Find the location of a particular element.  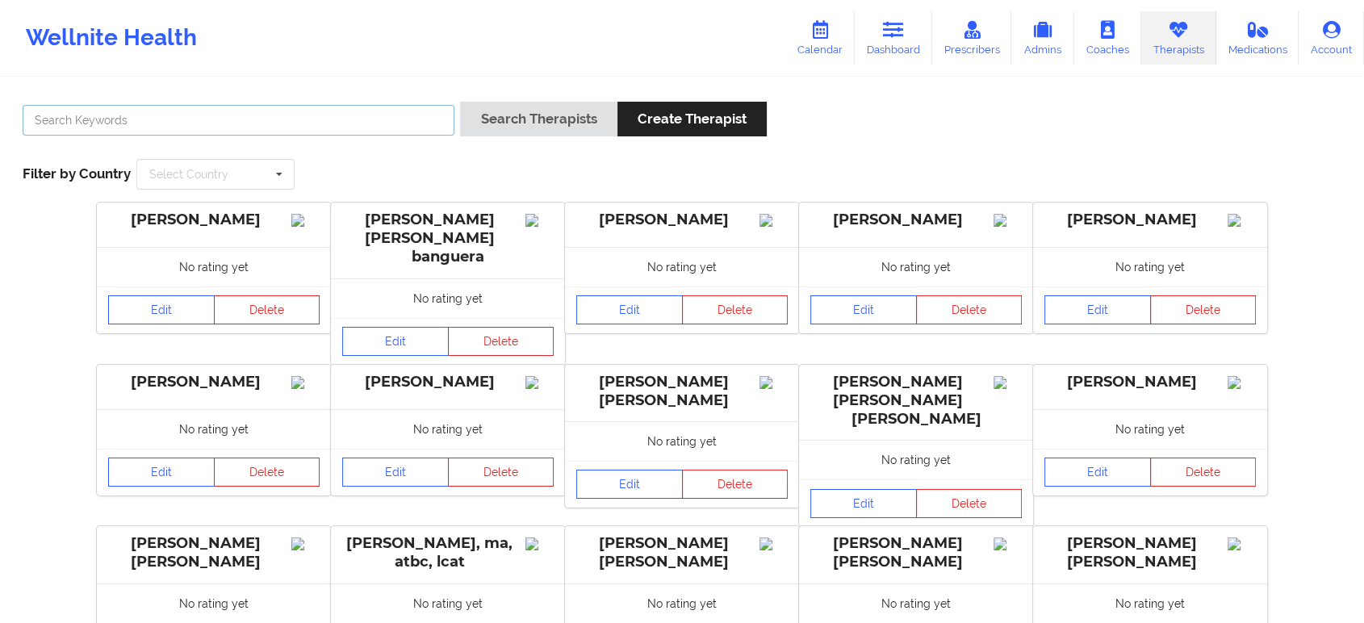

span: Filter by Country is located at coordinates (77, 174).